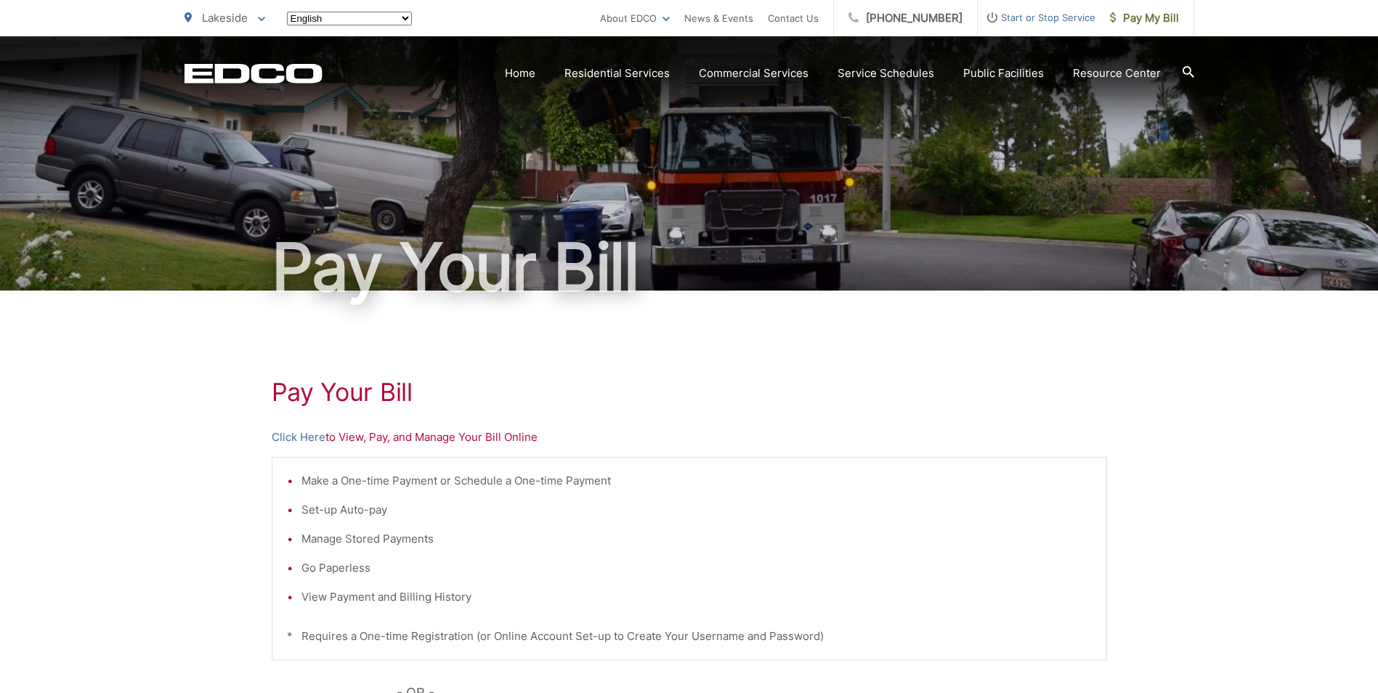 The image size is (1378, 693). I want to click on li: Make a One-time Payment or Schedule a One-time Payment, so click(697, 481).